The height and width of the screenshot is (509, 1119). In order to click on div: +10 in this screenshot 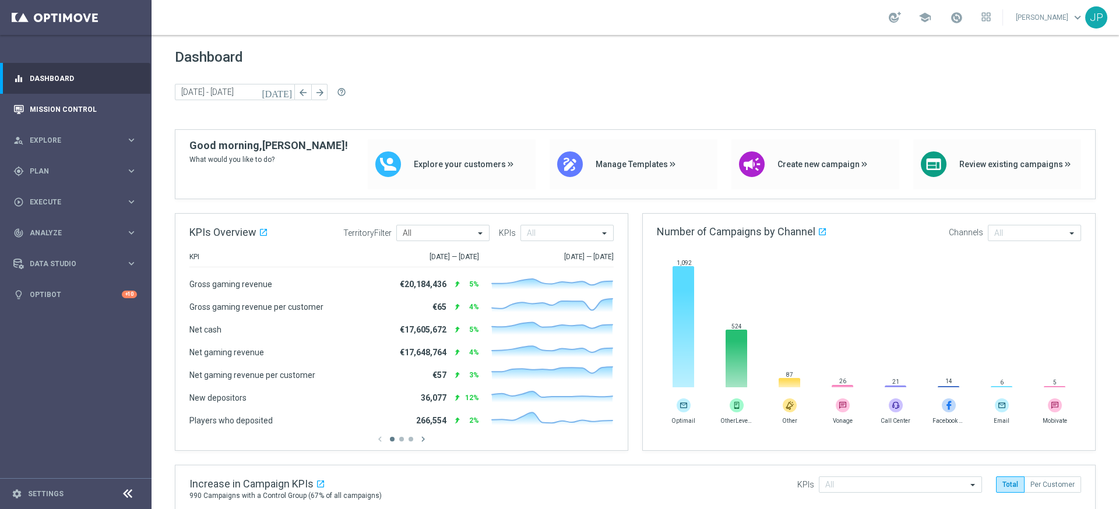, I will do `click(129, 294)`.